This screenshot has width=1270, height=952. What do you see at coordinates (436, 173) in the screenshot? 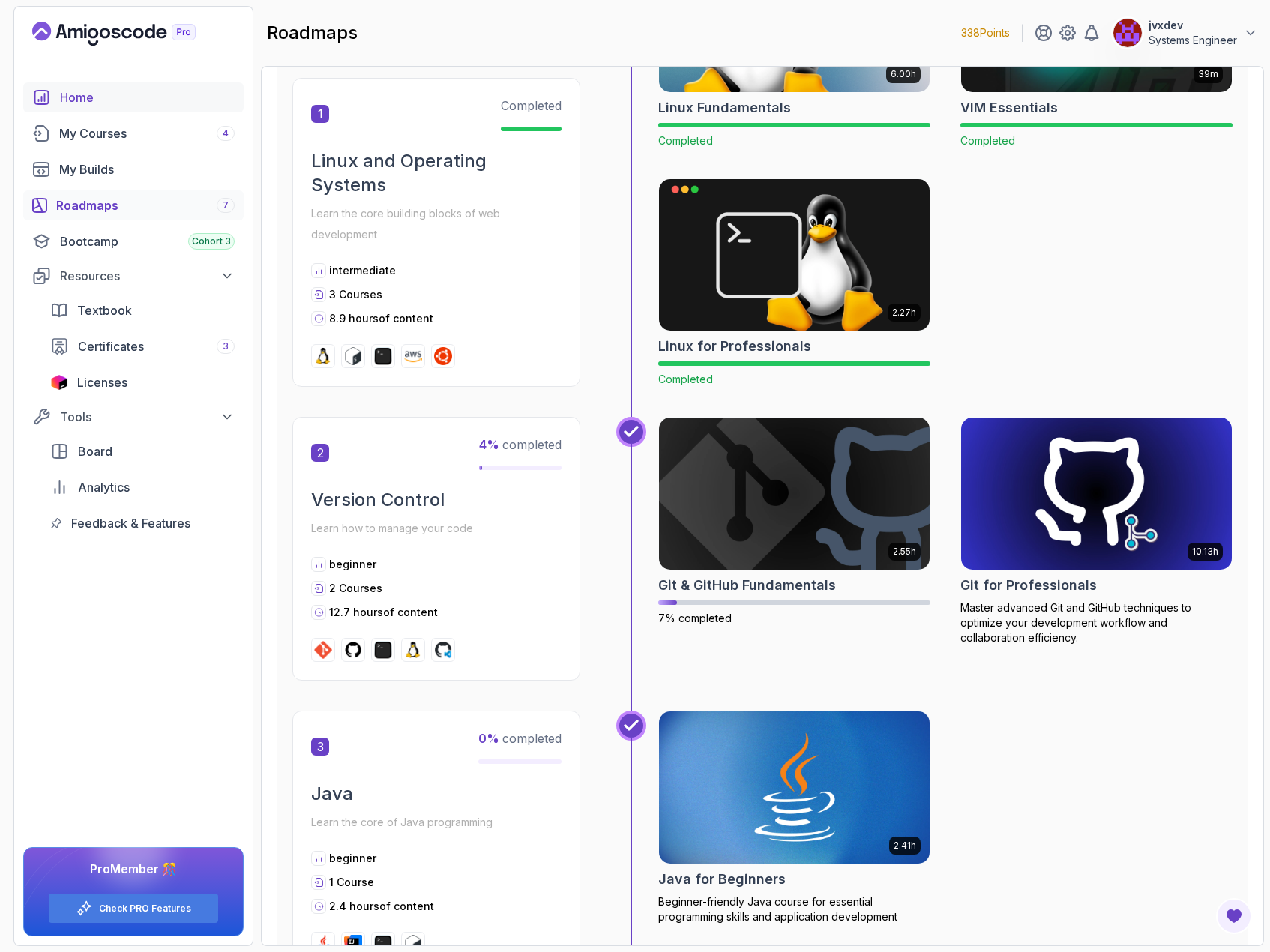
I see `h2: Linux and Operating Systems` at bounding box center [436, 173].